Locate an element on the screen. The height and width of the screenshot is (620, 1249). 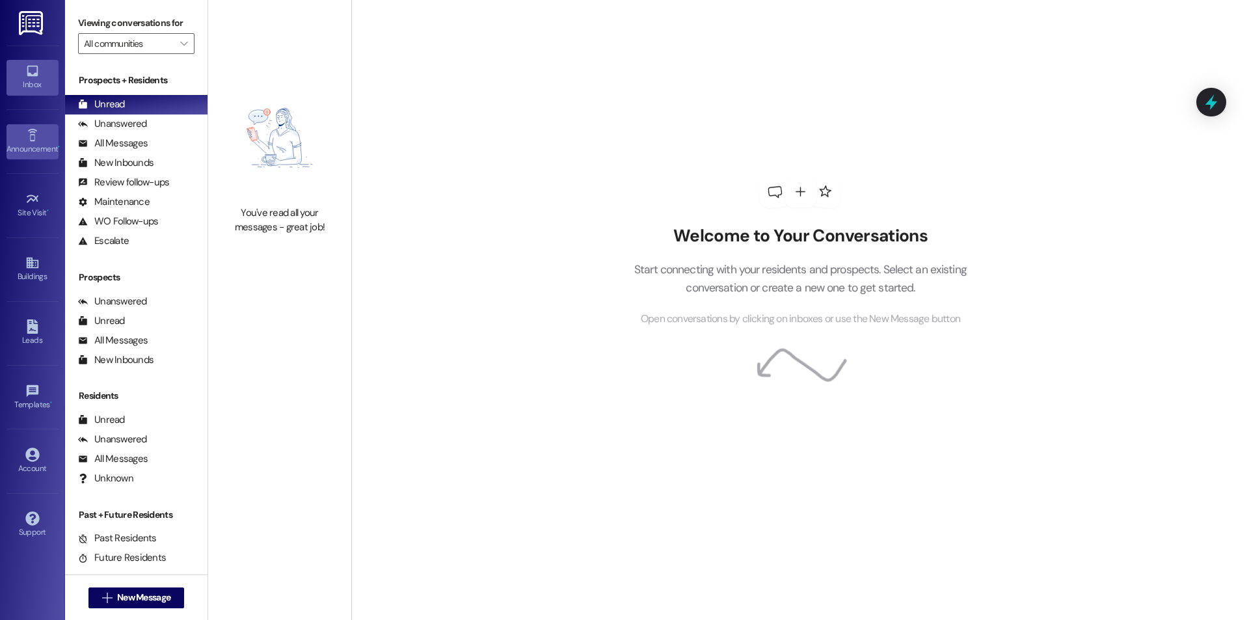
div: WO Follow-ups is located at coordinates (118, 221).